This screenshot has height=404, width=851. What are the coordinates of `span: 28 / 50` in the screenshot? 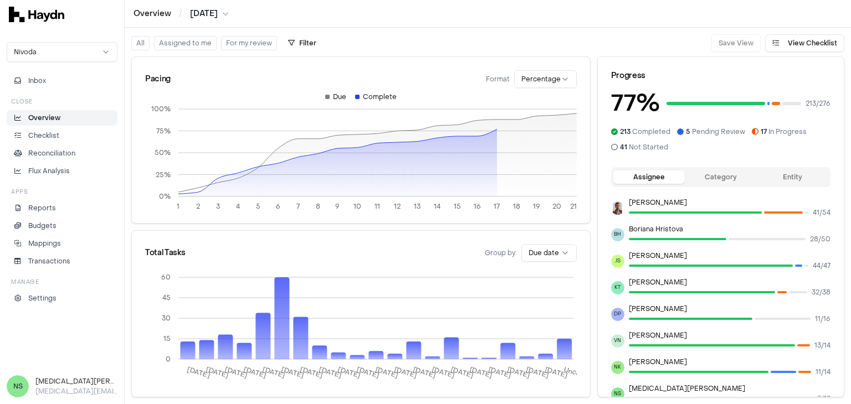 It's located at (820, 239).